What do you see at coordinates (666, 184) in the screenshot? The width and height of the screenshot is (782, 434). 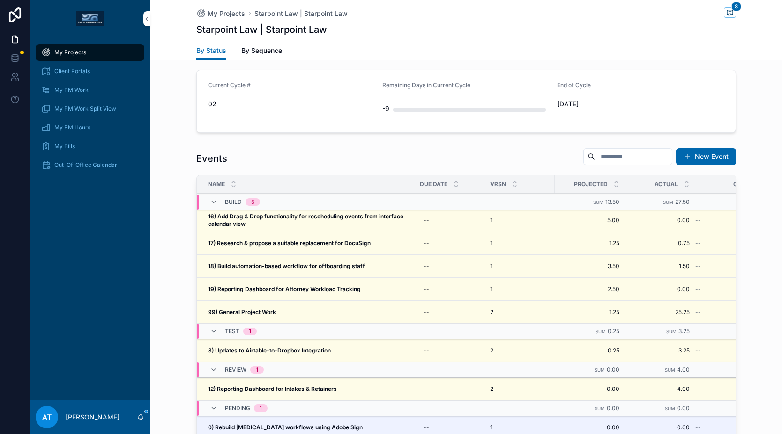 I see `span: Actual` at bounding box center [666, 184].